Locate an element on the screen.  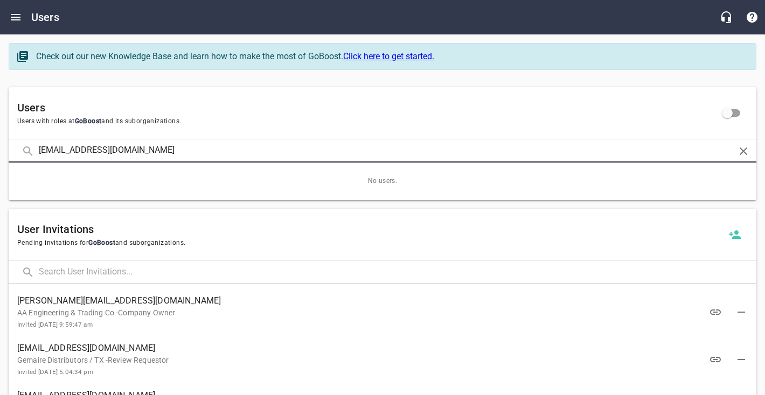
p: Gemaire Distributors / TX -Review Requestor is located at coordinates (374, 366).